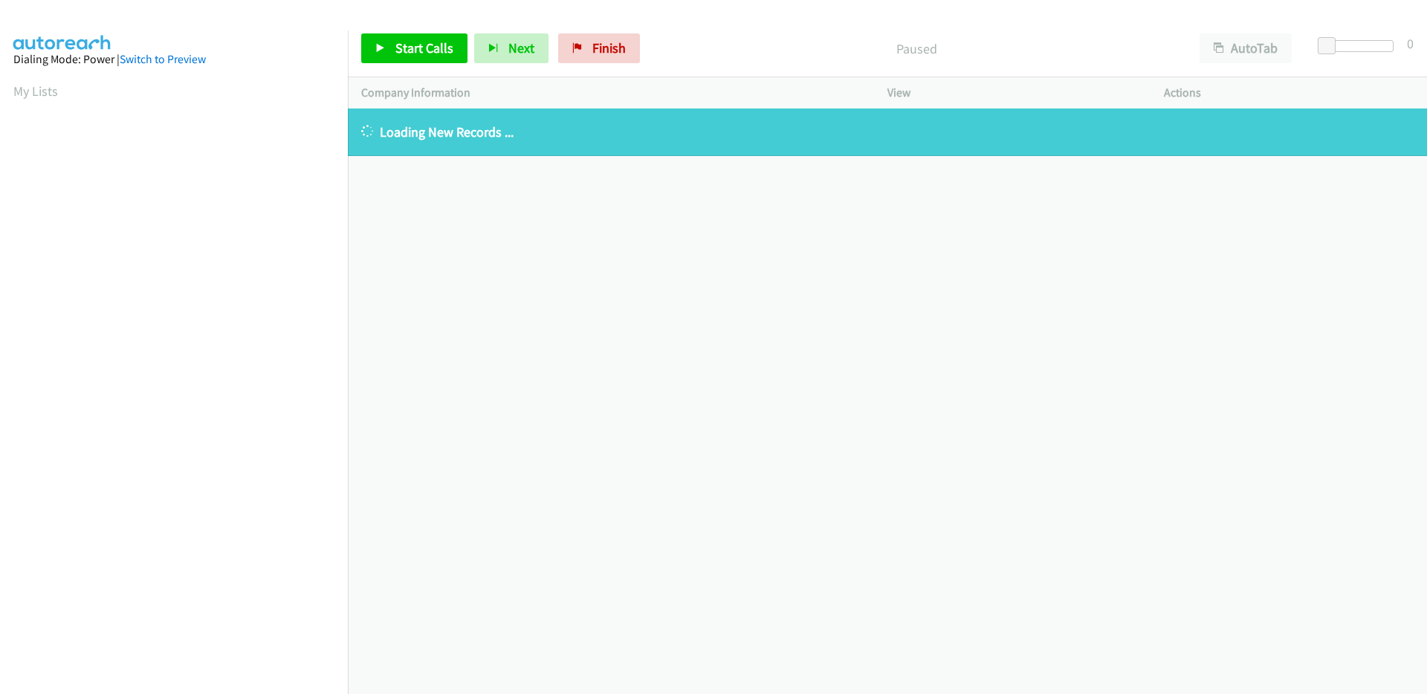  What do you see at coordinates (521, 48) in the screenshot?
I see `span: Next` at bounding box center [521, 48].